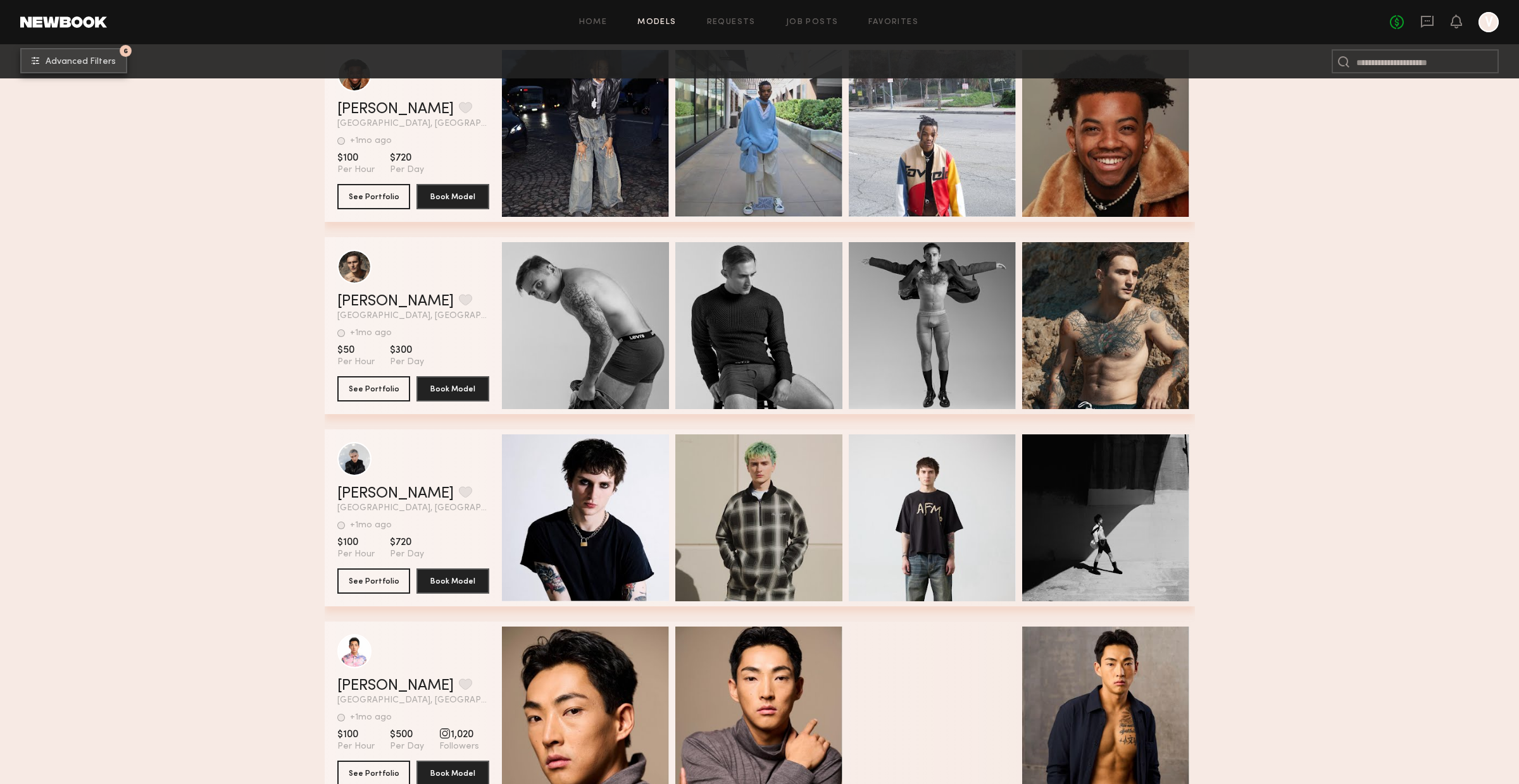 This screenshot has height=784, width=1519. I want to click on span: $500, so click(407, 735).